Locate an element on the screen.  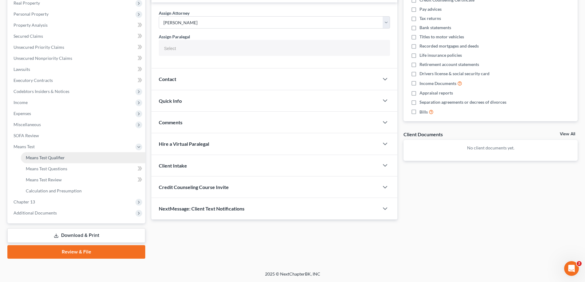
span: Means Test Qualifier is located at coordinates (45, 158).